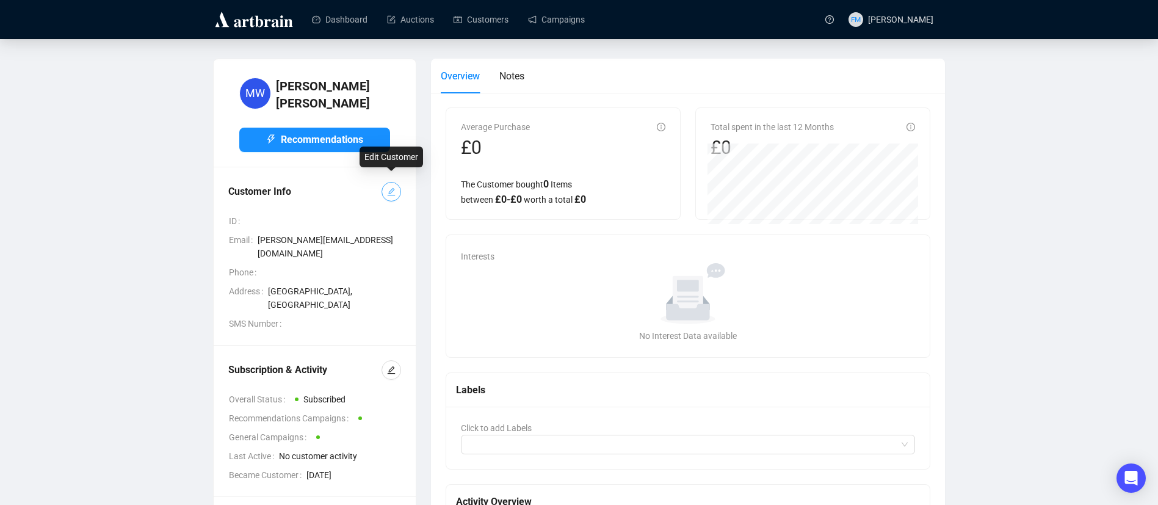 This screenshot has height=505, width=1158. I want to click on div: Labels, so click(688, 390).